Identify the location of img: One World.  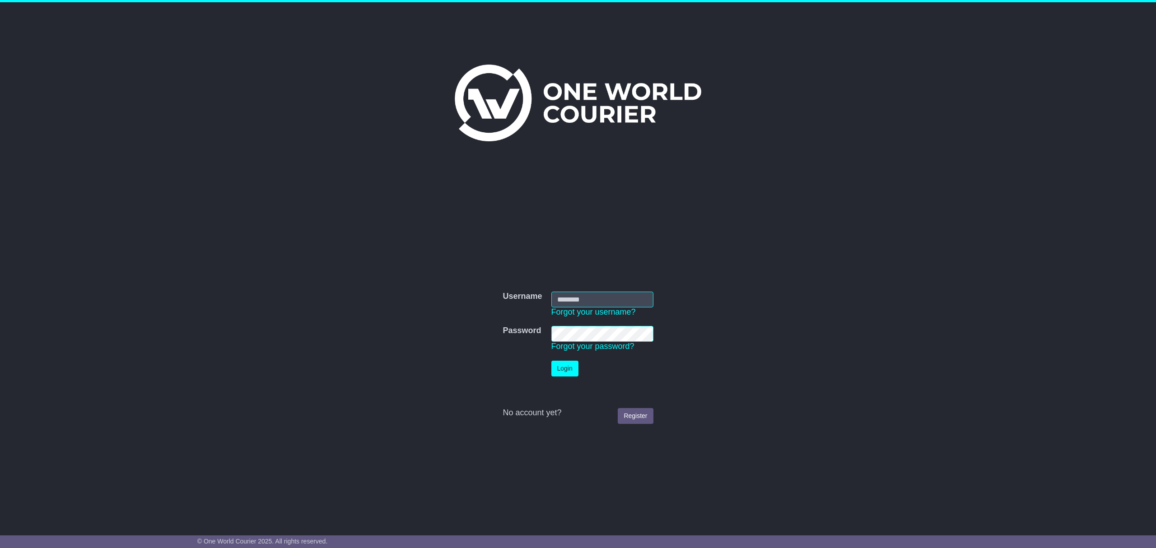
(578, 103).